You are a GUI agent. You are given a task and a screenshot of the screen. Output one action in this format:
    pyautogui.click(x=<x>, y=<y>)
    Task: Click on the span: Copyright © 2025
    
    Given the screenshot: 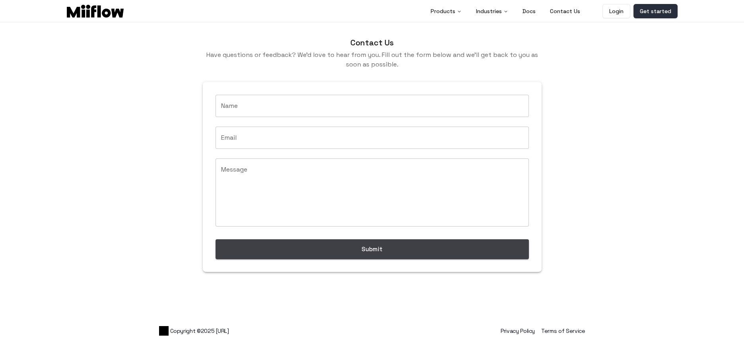 What is the action you would take?
    pyautogui.click(x=194, y=330)
    